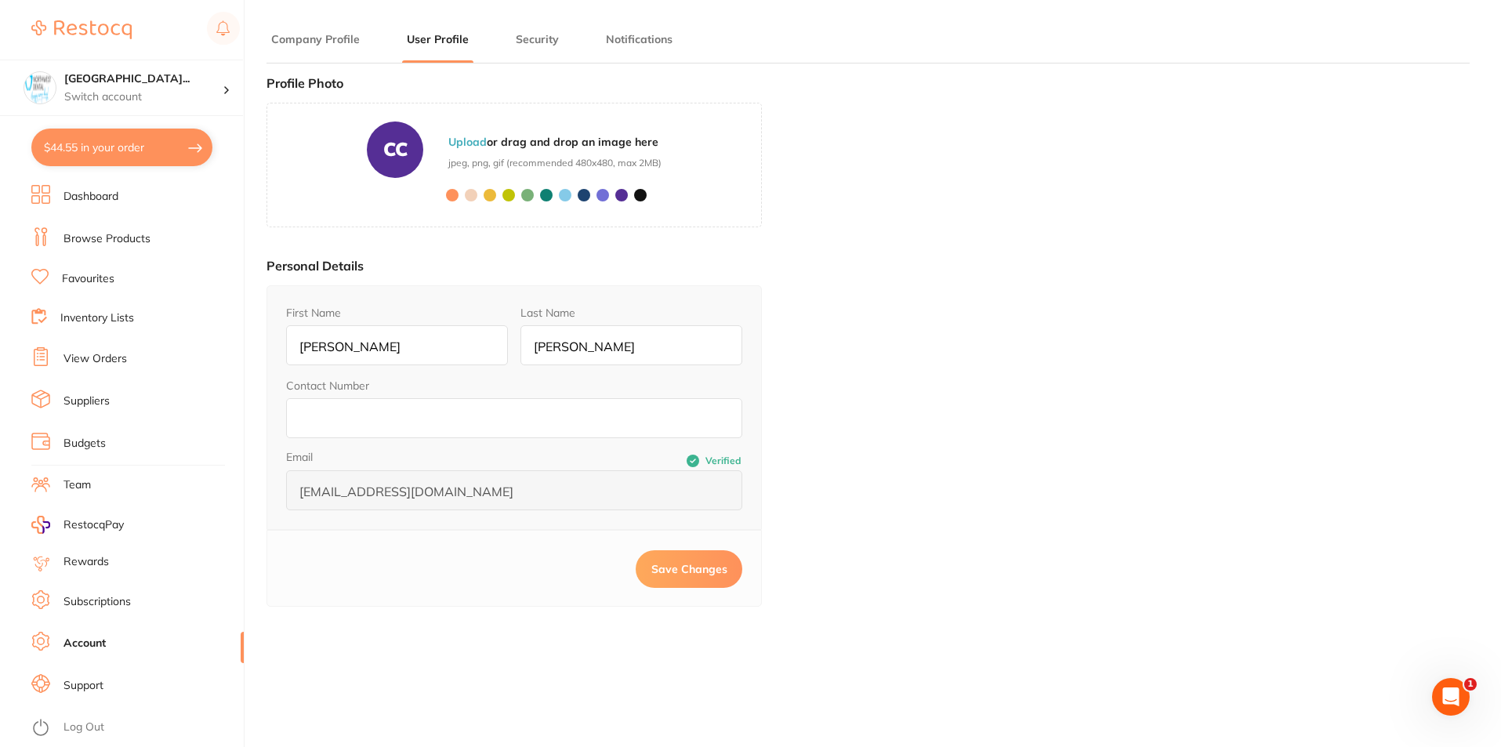 The height and width of the screenshot is (747, 1501). Describe the element at coordinates (82, 30) in the screenshot. I see `a: Restocq Logo` at that location.